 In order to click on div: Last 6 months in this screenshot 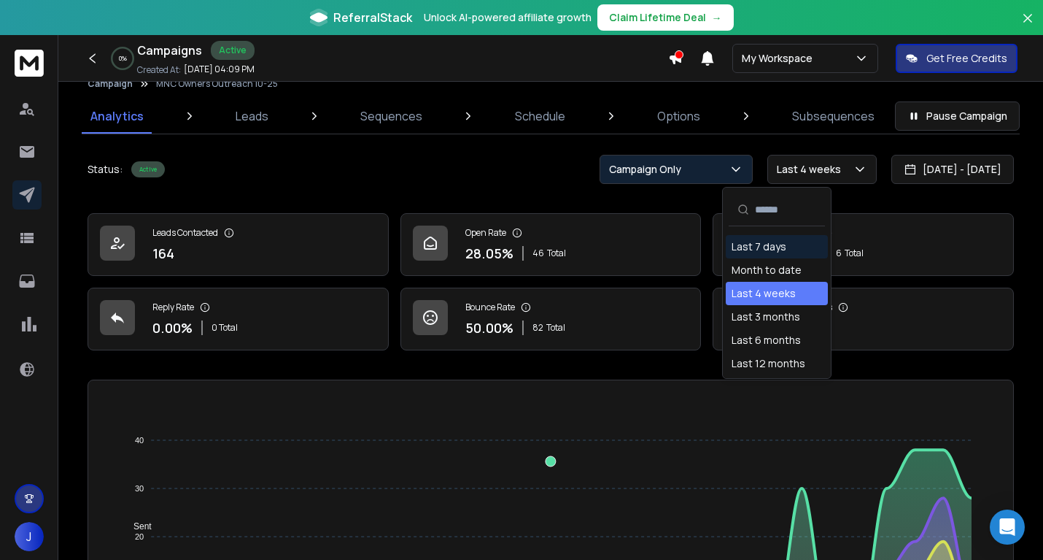, I will do `click(766, 340)`.